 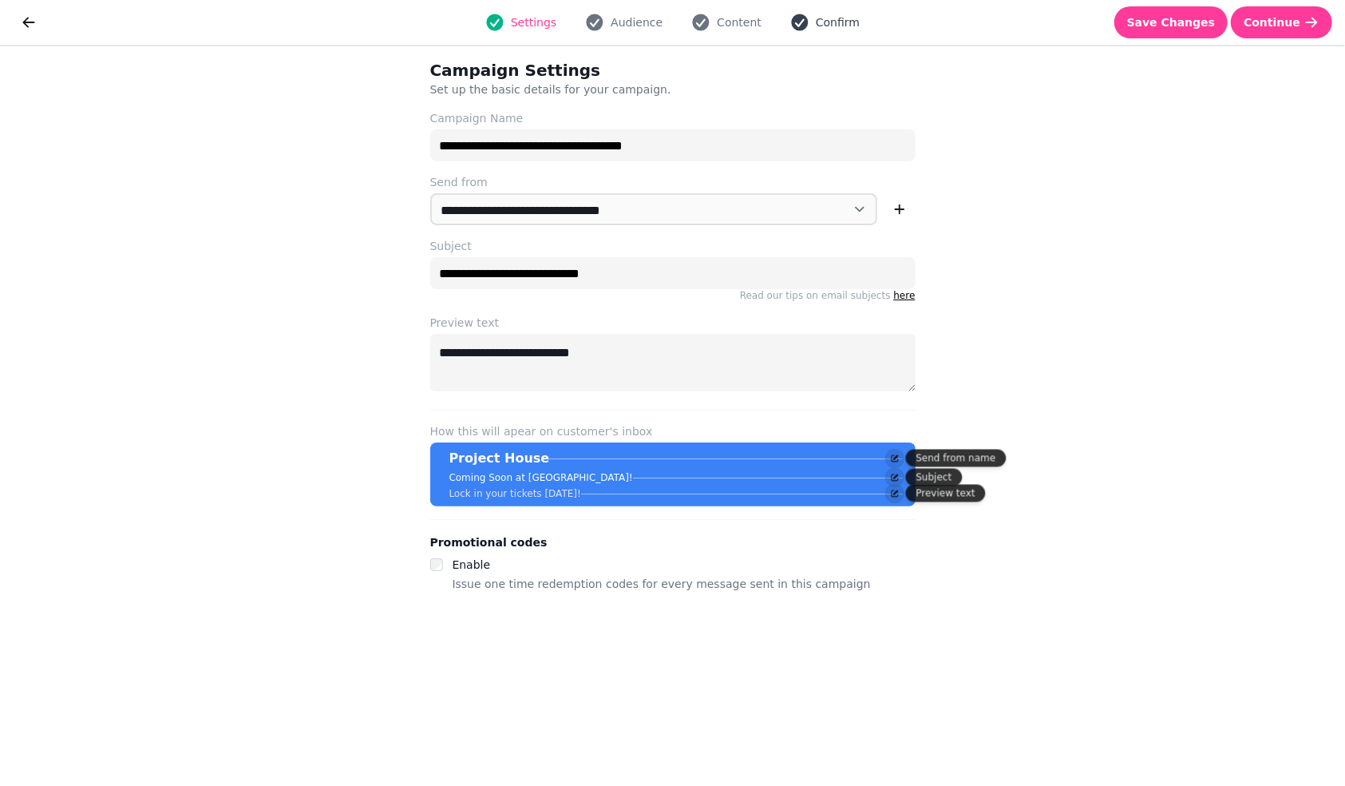 What do you see at coordinates (636, 22) in the screenshot?
I see `span: Audience` at bounding box center [636, 22].